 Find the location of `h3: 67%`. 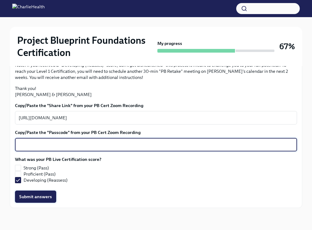

h3: 67% is located at coordinates (287, 46).